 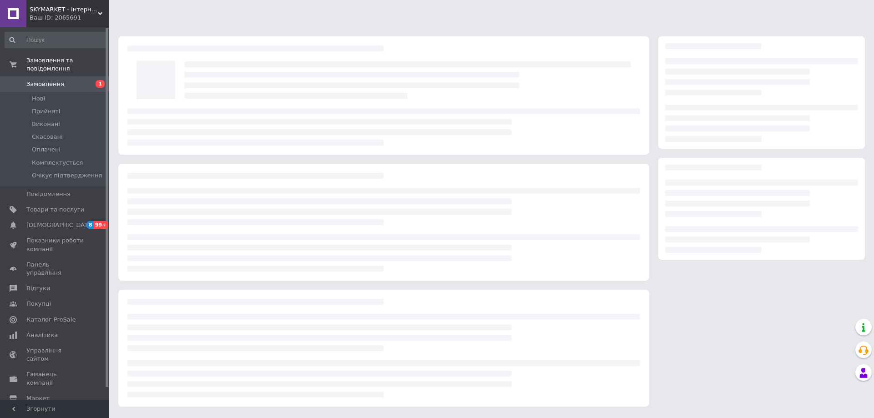 I want to click on span: Нові, so click(x=38, y=99).